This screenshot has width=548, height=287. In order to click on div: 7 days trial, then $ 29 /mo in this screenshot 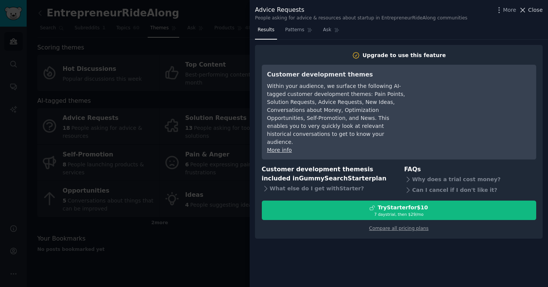, I will do `click(399, 214)`.